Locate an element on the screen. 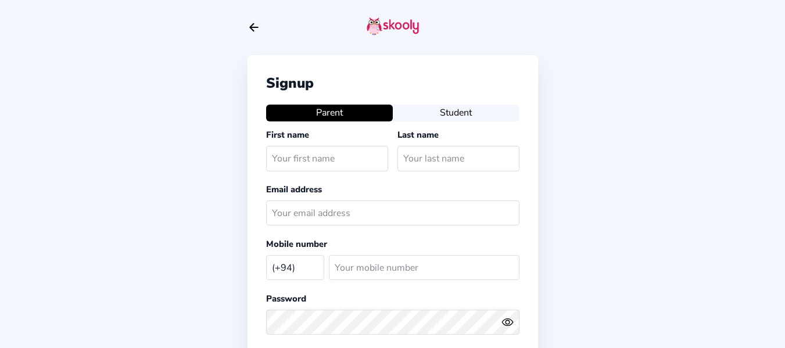  label: Mobile number is located at coordinates (296, 244).